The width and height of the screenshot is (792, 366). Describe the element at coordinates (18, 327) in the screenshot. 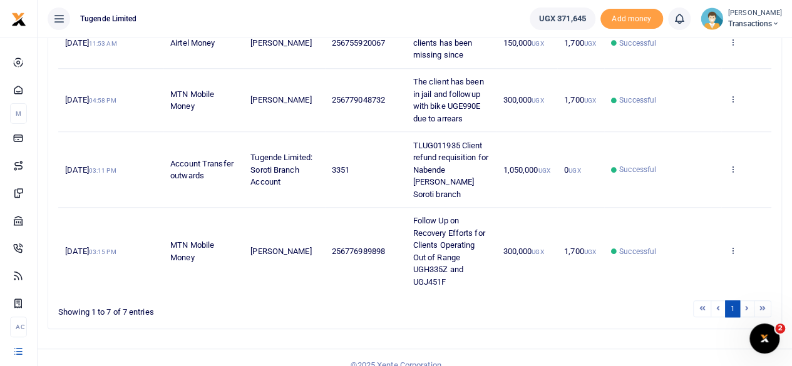

I see `li: Ac` at that location.